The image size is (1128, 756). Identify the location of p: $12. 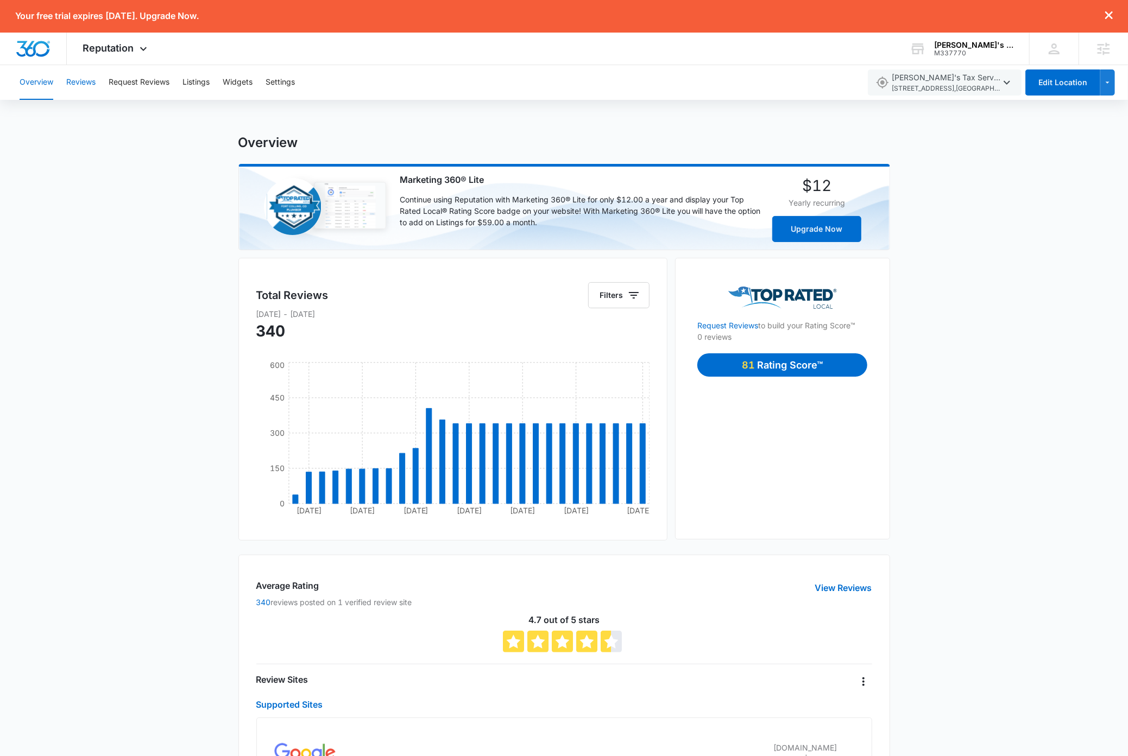
(817, 186).